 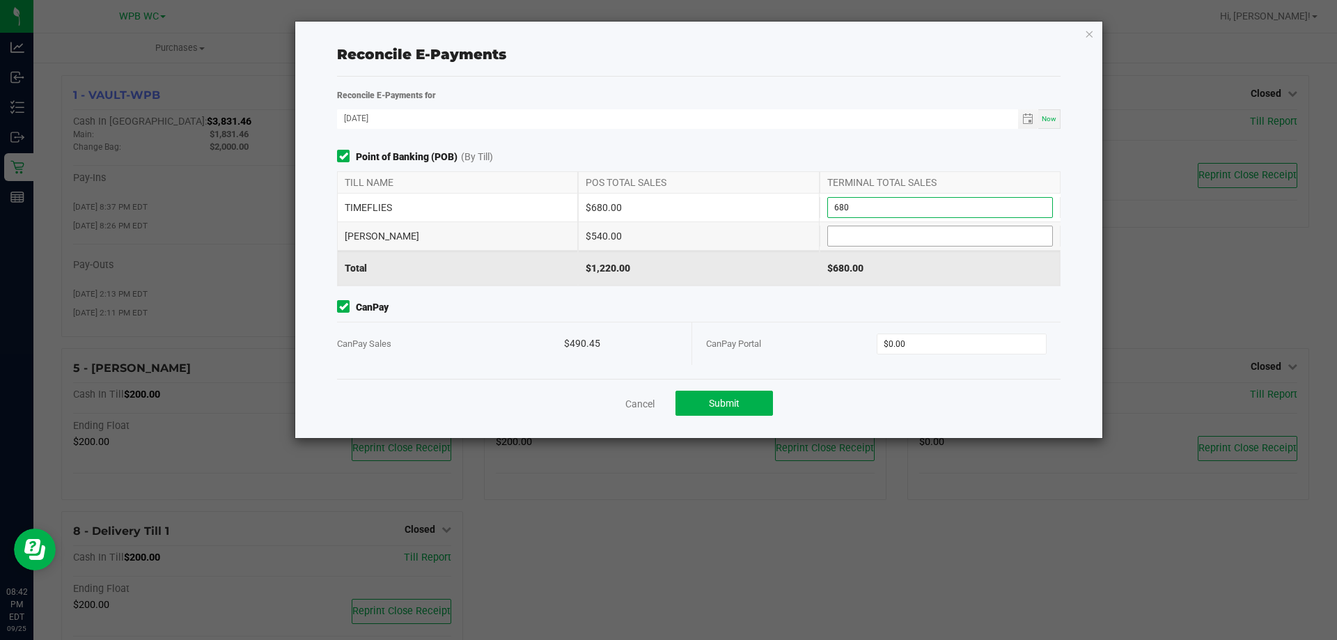 What do you see at coordinates (457, 207) in the screenshot?
I see `div: TIMEFLIES` at bounding box center [457, 207].